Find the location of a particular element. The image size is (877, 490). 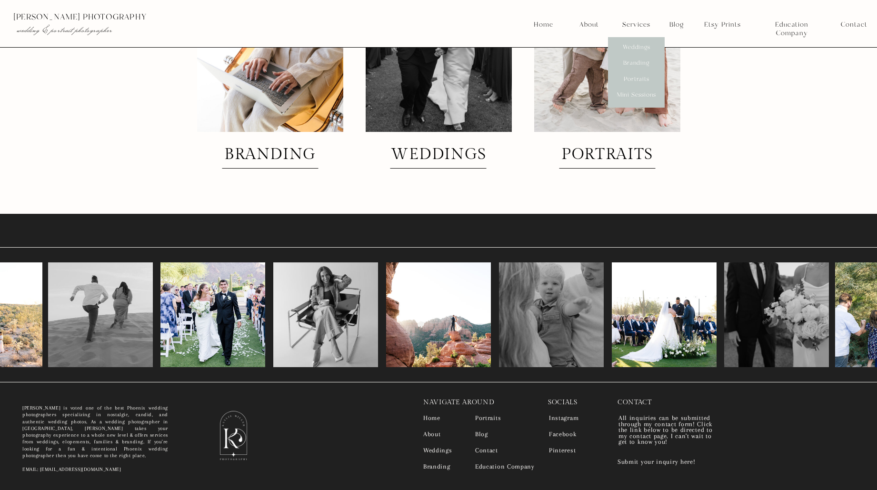

p: wedding & portrait photographer is located at coordinates (143, 30).